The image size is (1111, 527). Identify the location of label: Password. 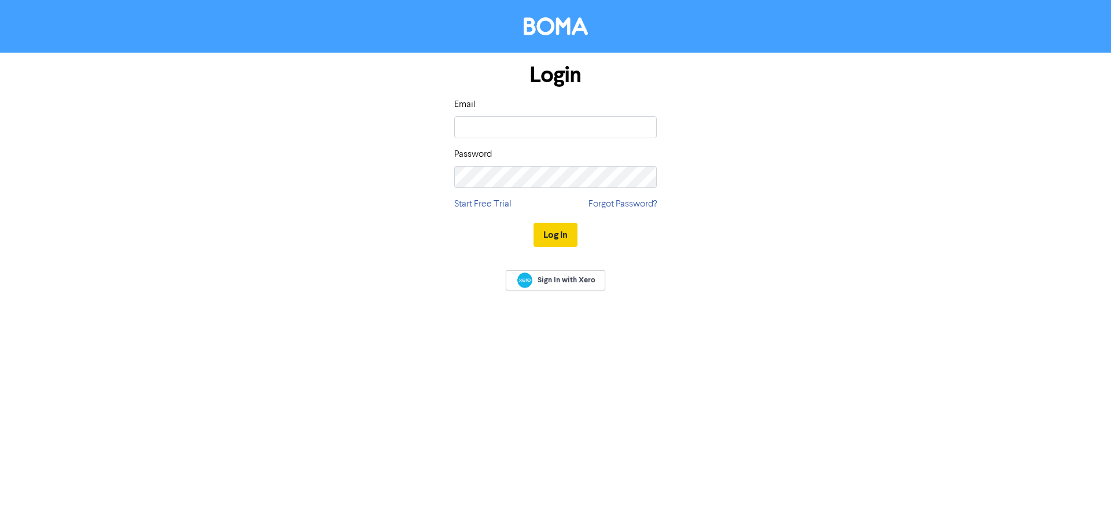
(473, 154).